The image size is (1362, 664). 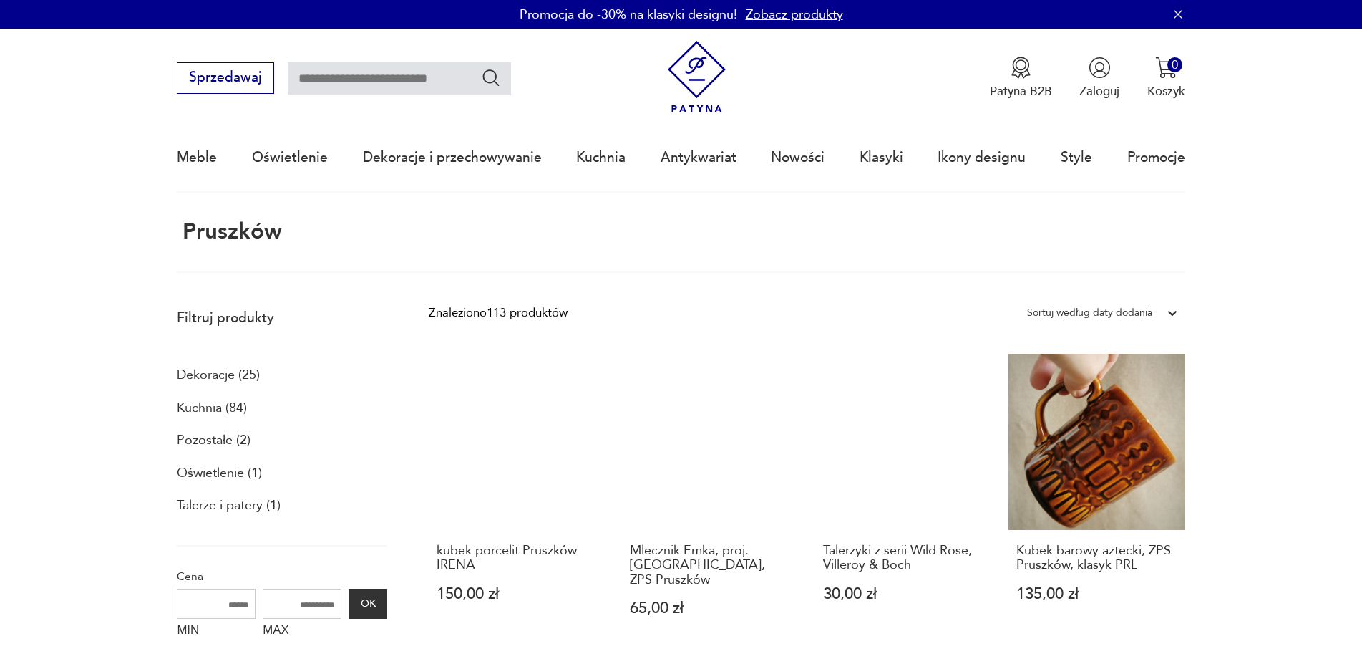 I want to click on a: Kuchnia (84), so click(x=212, y=408).